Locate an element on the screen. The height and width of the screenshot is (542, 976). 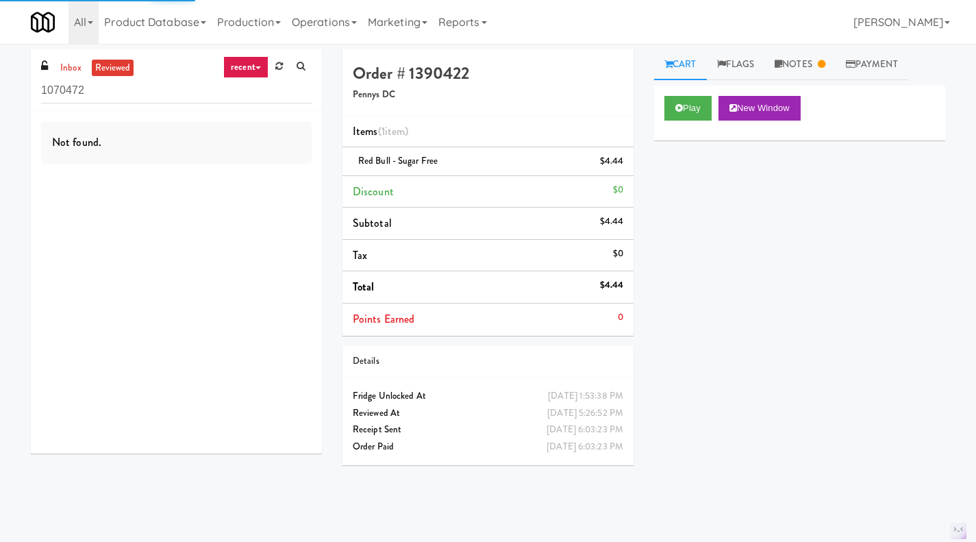
span: Items is located at coordinates (380, 131).